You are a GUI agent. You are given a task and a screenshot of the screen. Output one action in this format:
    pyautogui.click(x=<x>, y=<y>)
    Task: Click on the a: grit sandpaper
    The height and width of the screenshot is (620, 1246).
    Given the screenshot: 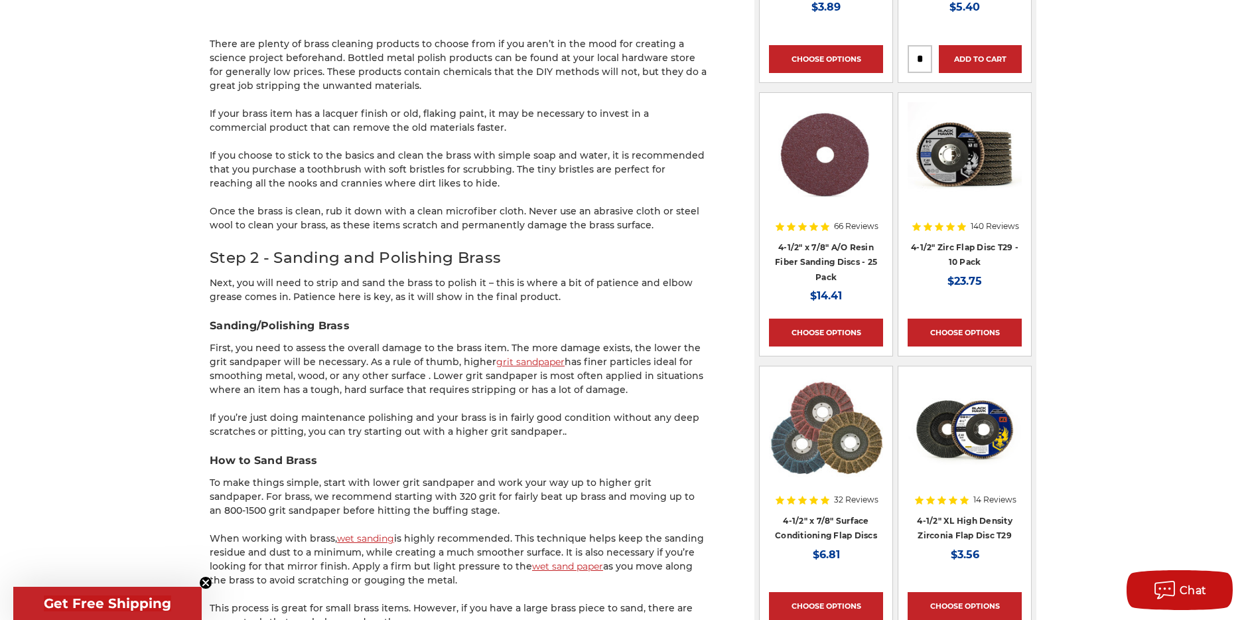 What is the action you would take?
    pyautogui.click(x=530, y=362)
    